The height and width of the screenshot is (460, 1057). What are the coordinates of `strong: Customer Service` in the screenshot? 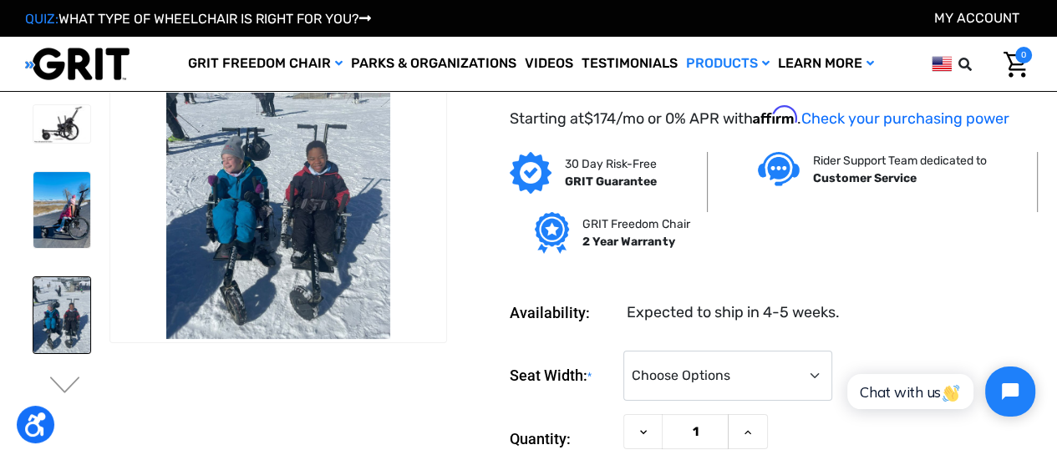 It's located at (865, 178).